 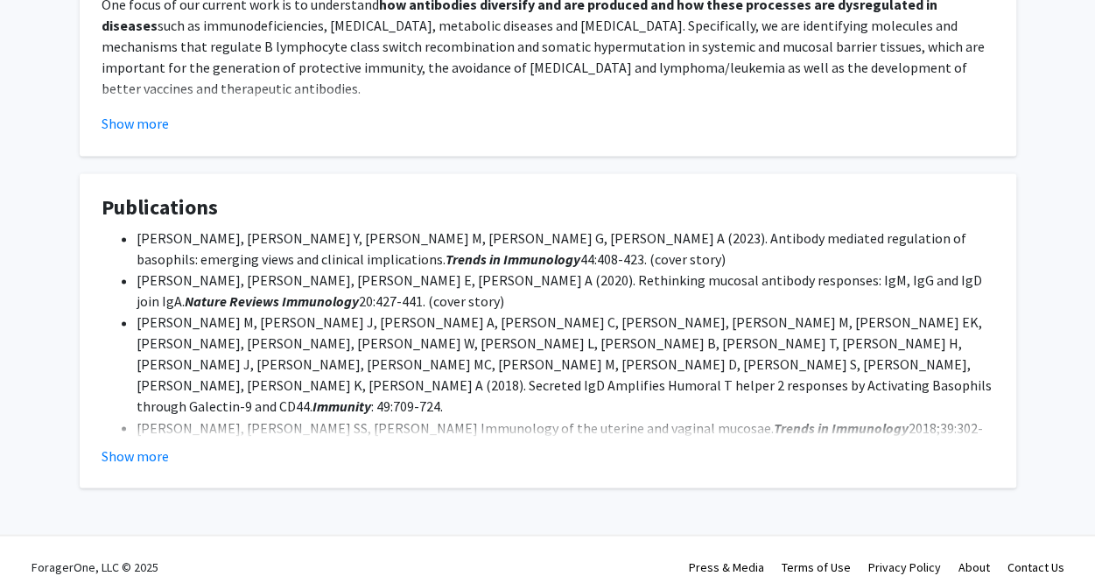 What do you see at coordinates (904, 566) in the screenshot?
I see `a: Privacy Policy` at bounding box center [904, 566].